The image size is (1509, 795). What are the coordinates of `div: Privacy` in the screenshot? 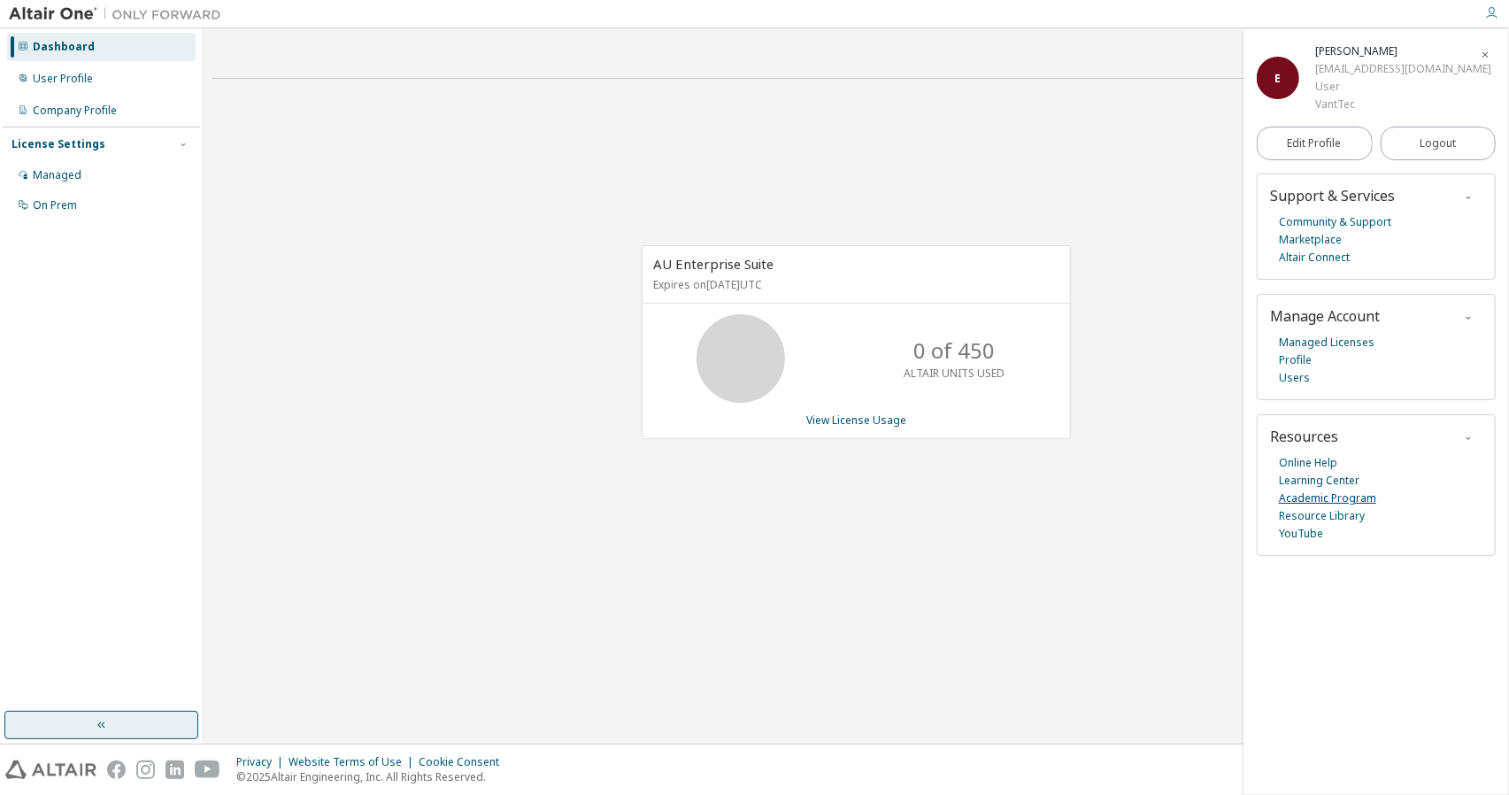 It's located at (262, 762).